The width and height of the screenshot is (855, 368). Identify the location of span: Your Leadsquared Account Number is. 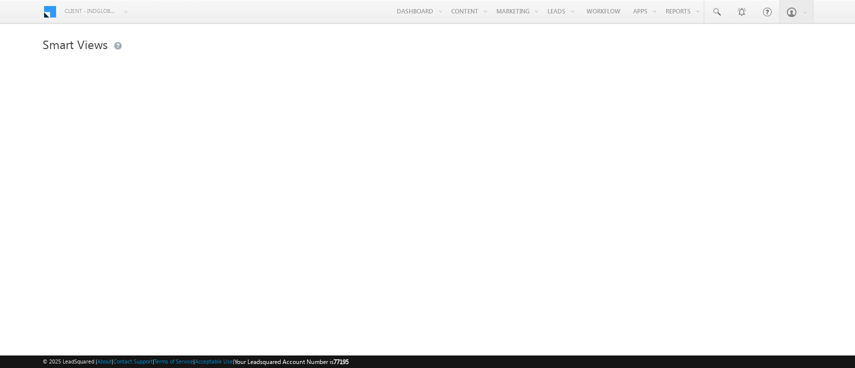
(292, 362).